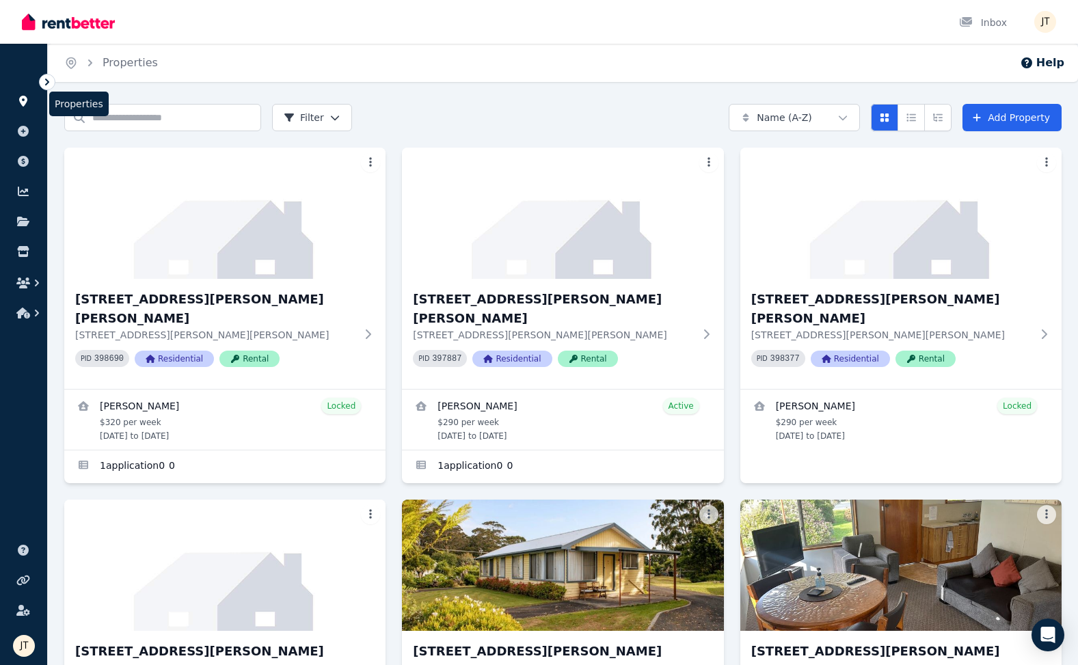 This screenshot has height=665, width=1078. What do you see at coordinates (304, 118) in the screenshot?
I see `span: Filter` at bounding box center [304, 118].